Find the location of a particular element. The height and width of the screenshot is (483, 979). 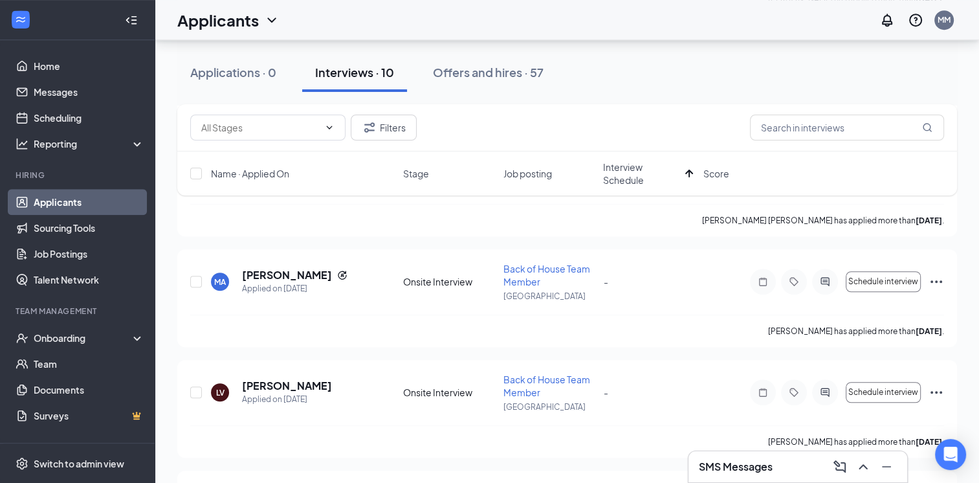

span: Stage is located at coordinates (416, 173).